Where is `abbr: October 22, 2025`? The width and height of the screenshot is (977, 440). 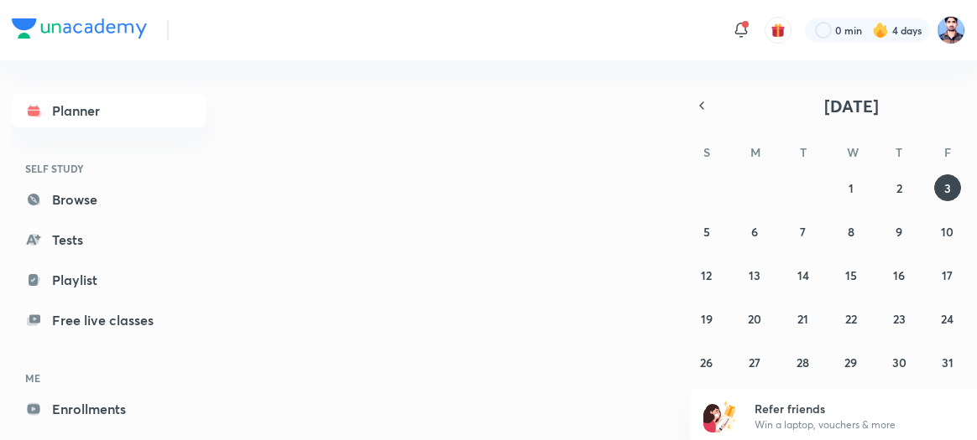
abbr: October 22, 2025 is located at coordinates (851, 319).